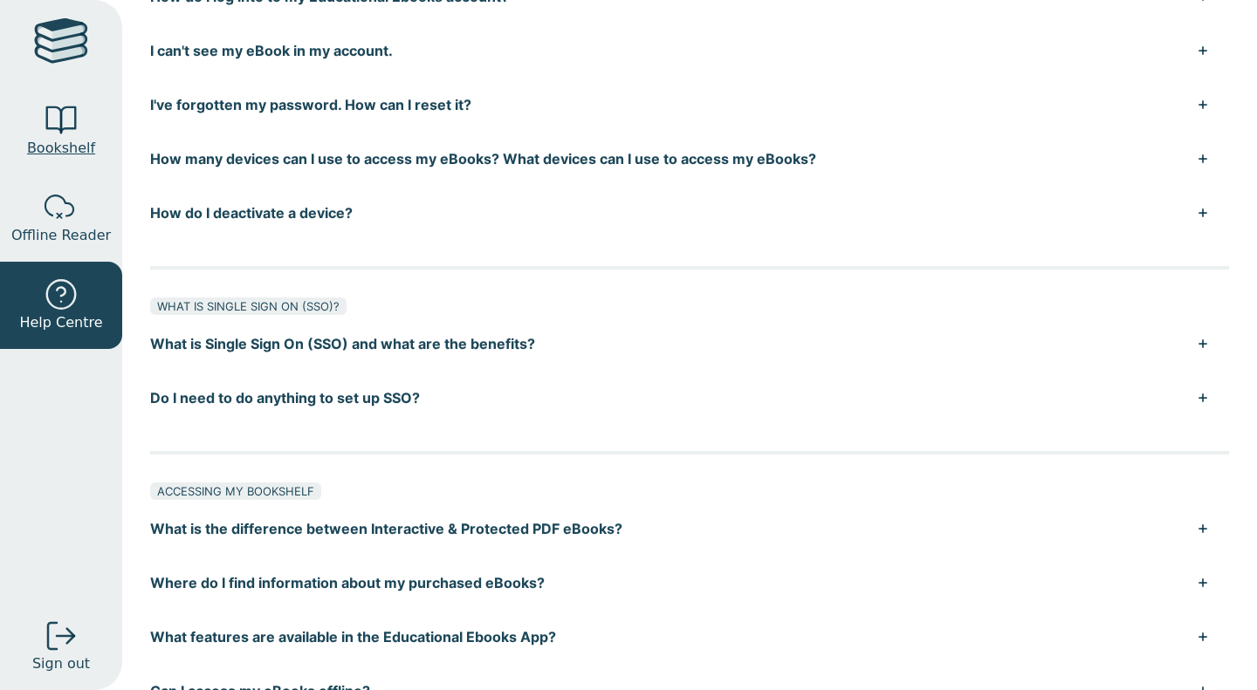 The height and width of the screenshot is (690, 1257). Describe the element at coordinates (689, 583) in the screenshot. I see `button: Where do I find information about my purchased eBooks?` at that location.